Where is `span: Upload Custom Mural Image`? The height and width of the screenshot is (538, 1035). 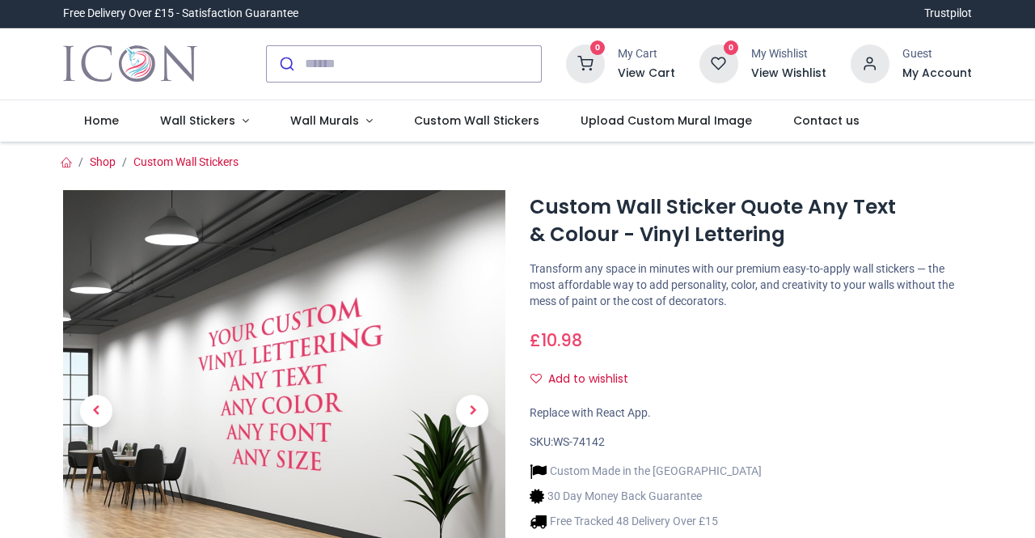 span: Upload Custom Mural Image is located at coordinates (666, 120).